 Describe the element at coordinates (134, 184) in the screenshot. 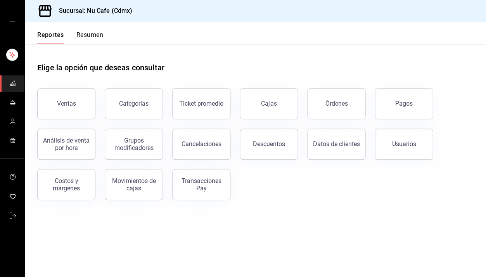

I see `button: Movimientos de cajas` at that location.